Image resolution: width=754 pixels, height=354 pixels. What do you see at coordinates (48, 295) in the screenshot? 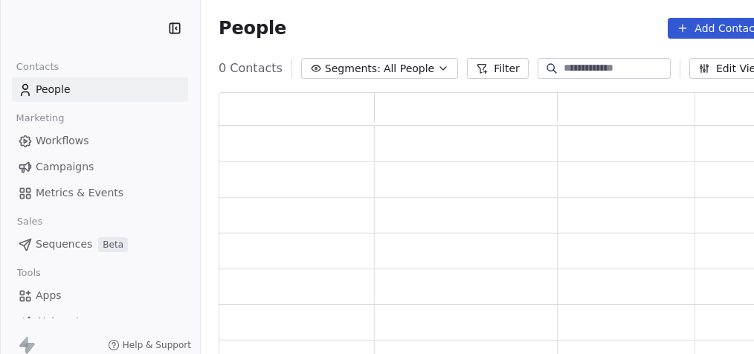
I see `span: Apps` at bounding box center [48, 295].